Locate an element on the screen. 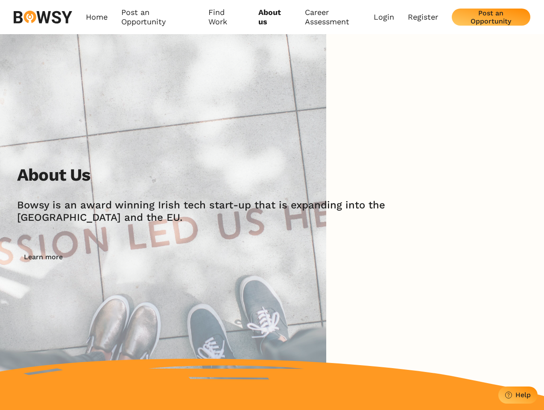  div: Post an Opportunity is located at coordinates (491, 17).